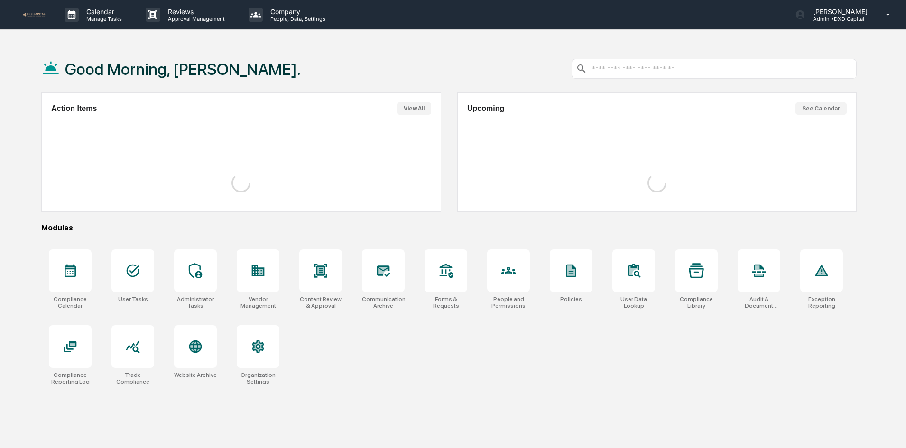  Describe the element at coordinates (486, 109) in the screenshot. I see `h2: Upcoming` at that location.